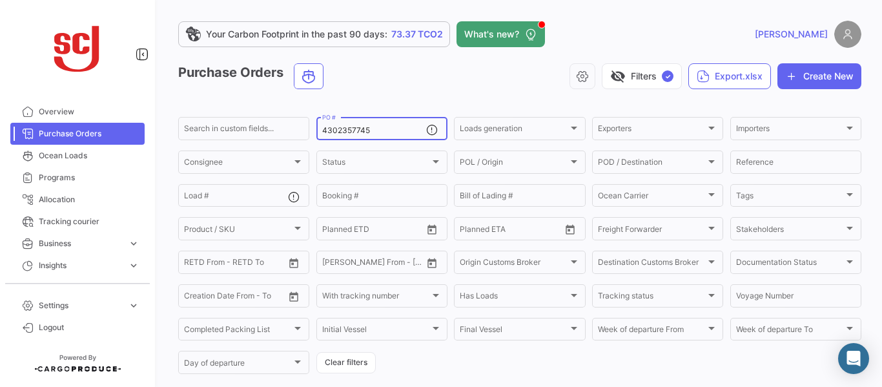 The height and width of the screenshot is (387, 882). What do you see at coordinates (238, 331) in the screenshot?
I see `span: Completed Packing List` at bounding box center [238, 331].